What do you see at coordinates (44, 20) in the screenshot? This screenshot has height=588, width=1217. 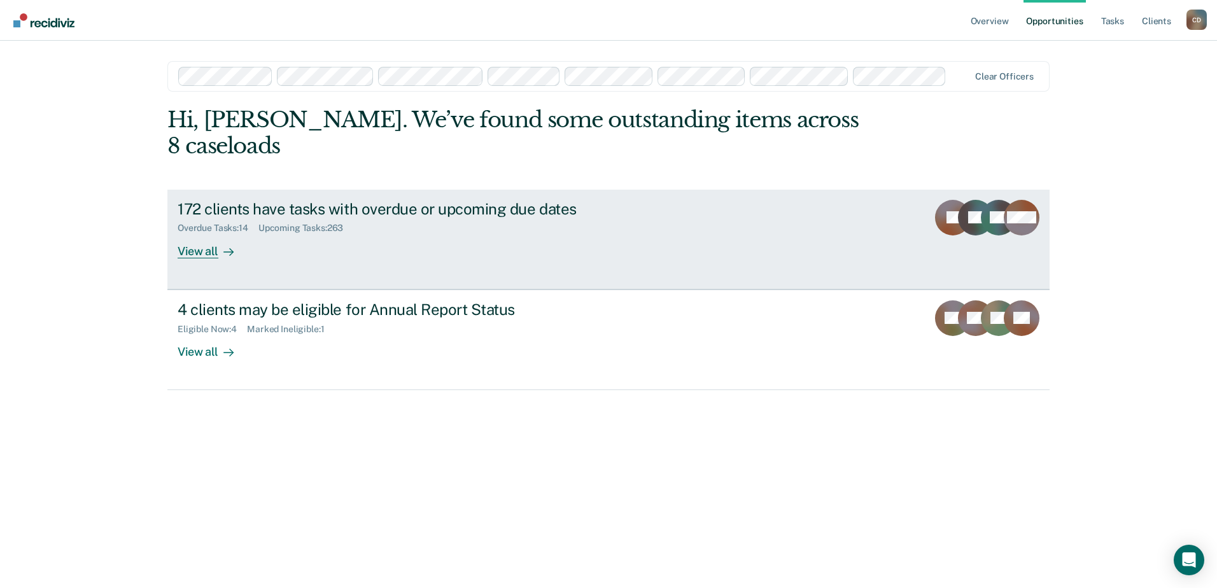 I see `img: Recidiviz` at bounding box center [44, 20].